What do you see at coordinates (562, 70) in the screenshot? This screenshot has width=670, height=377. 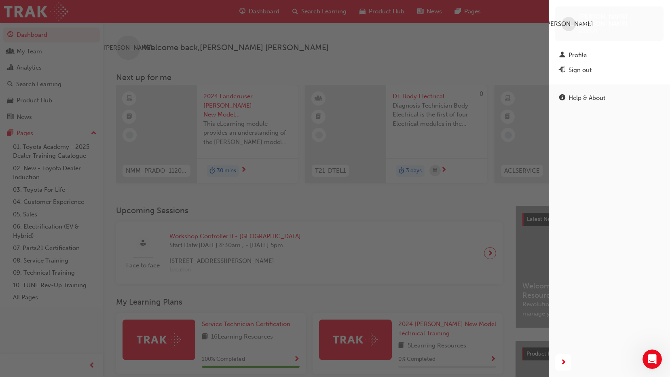 I see `span: exit-icon` at bounding box center [562, 70].